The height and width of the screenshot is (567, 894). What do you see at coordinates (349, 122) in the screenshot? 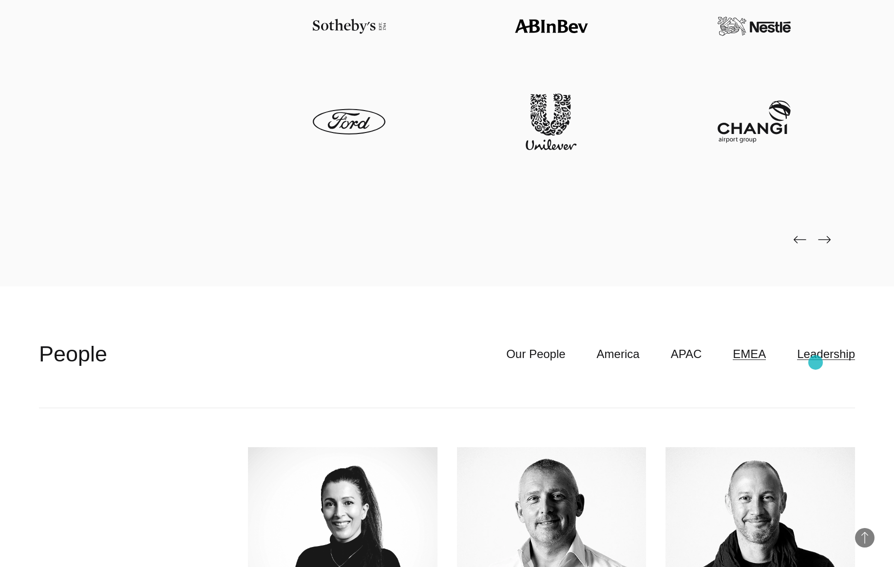
I see `img: Ford` at bounding box center [349, 122].